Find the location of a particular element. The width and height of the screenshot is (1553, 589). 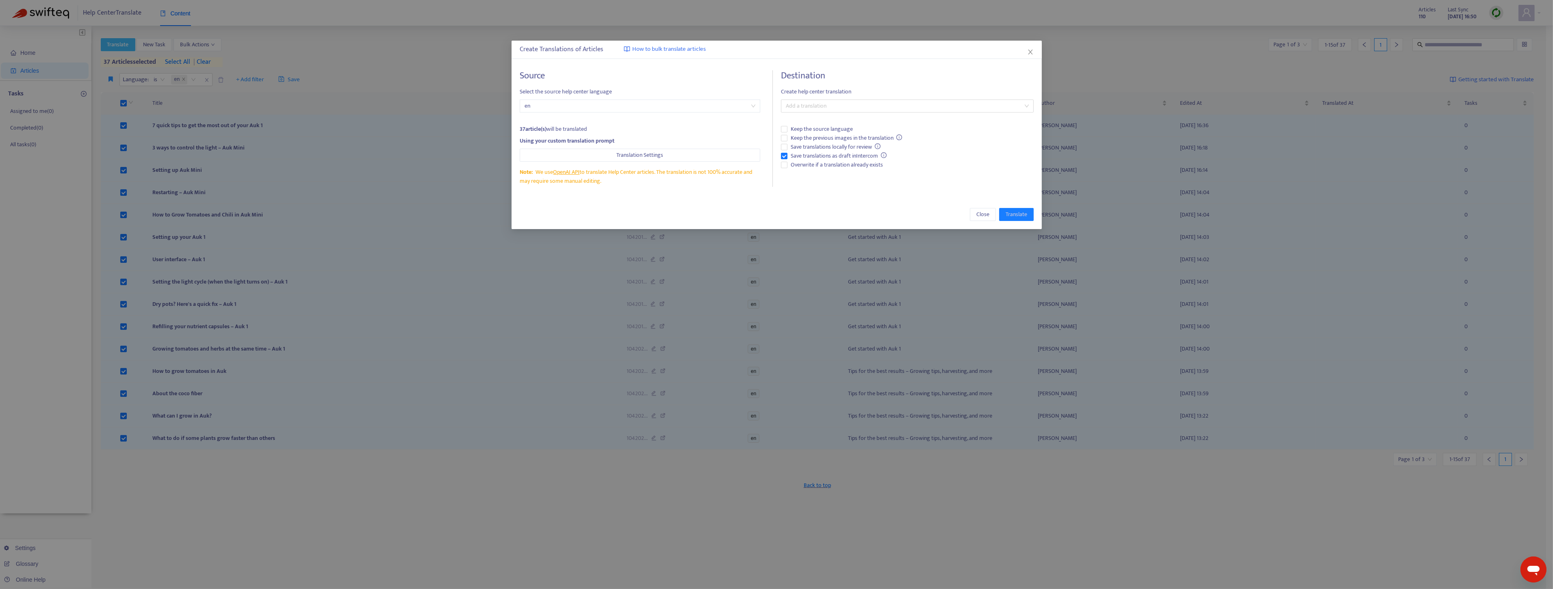

button: Translation Settings is located at coordinates (640, 155).